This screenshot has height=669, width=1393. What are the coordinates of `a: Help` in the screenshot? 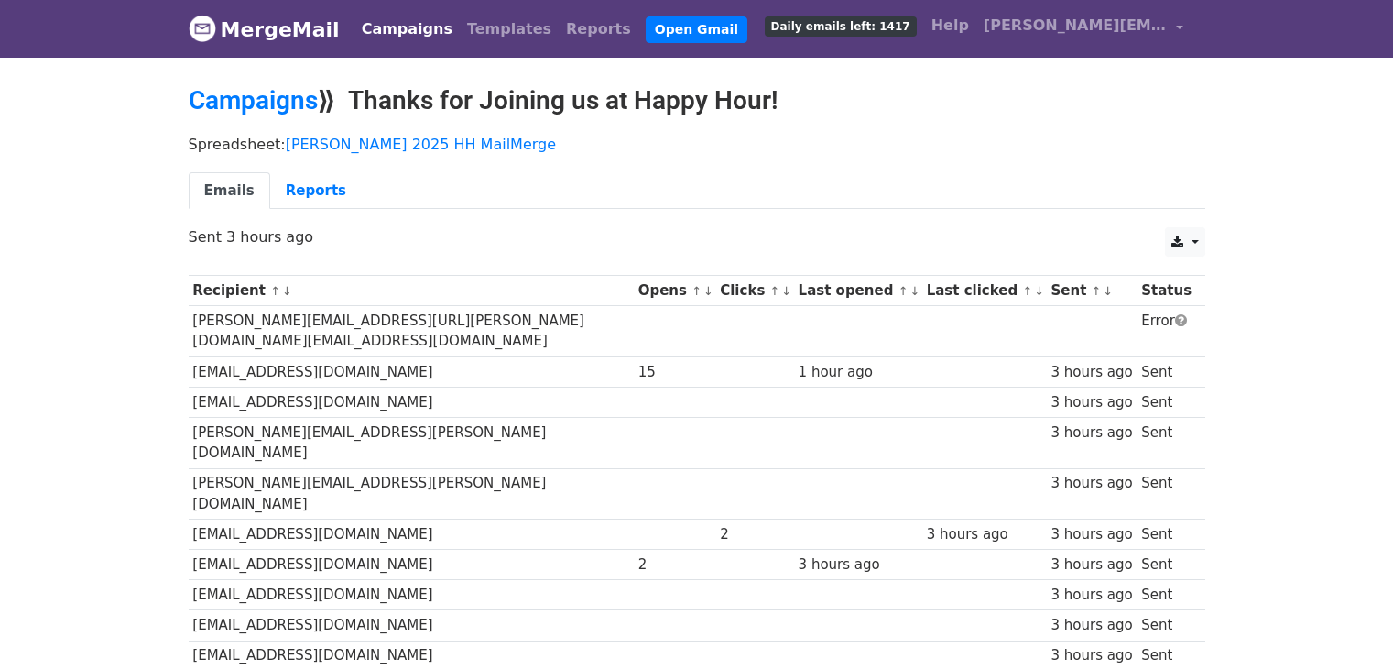 It's located at (950, 26).